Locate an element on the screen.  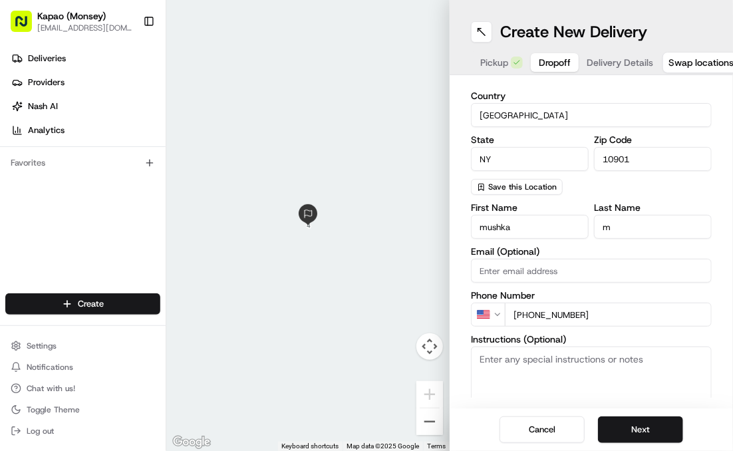
label: State is located at coordinates (530, 140).